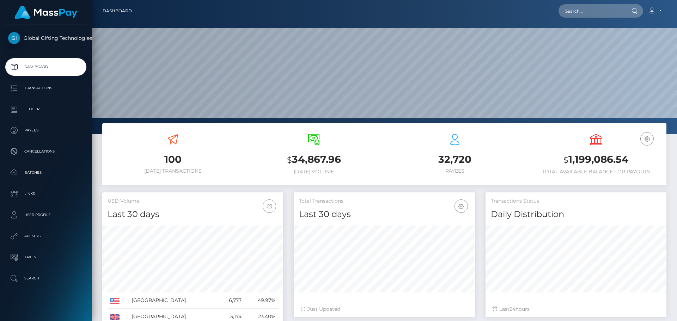 This screenshot has height=321, width=677. I want to click on h3: 1,199,086.54, so click(596, 160).